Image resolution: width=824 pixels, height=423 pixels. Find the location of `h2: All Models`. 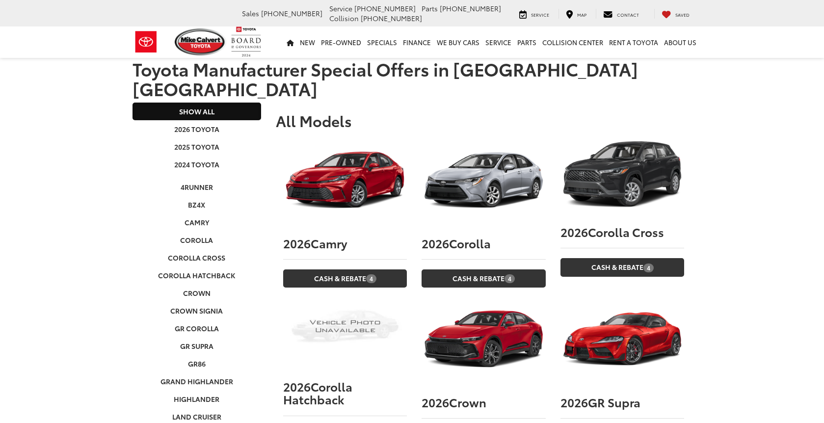

h2: All Models is located at coordinates (484, 120).